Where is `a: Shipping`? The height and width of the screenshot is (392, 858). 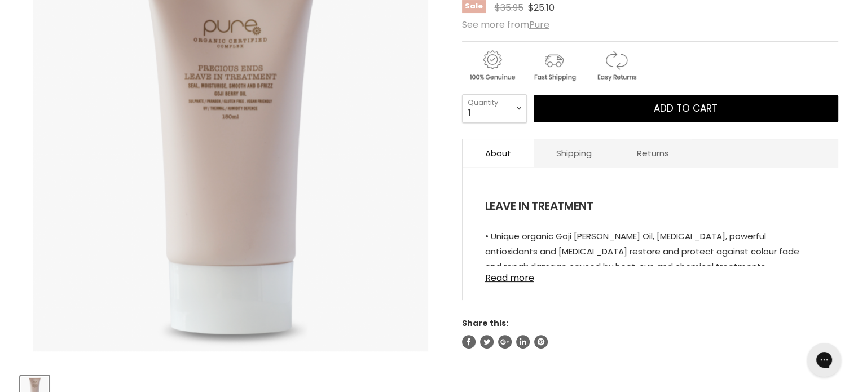 a: Shipping is located at coordinates (574, 153).